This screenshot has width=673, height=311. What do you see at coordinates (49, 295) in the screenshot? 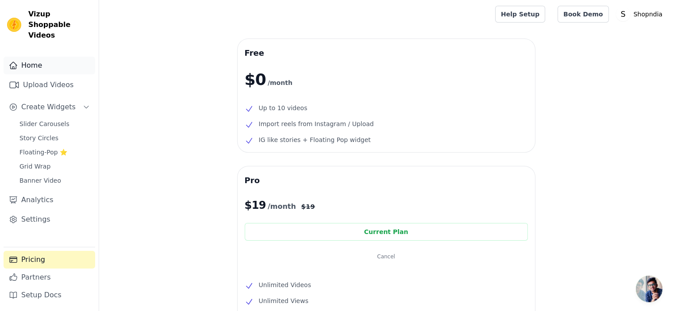
I see `a: Setup Docs` at bounding box center [49, 295].